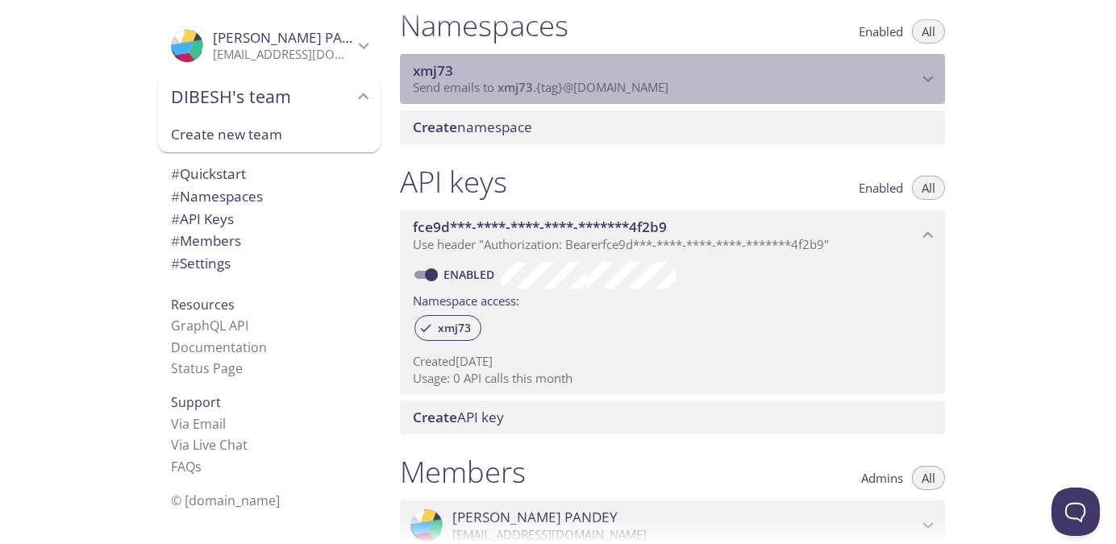 The height and width of the screenshot is (544, 1116). I want to click on div: DIBESH PANDEY, so click(269, 46).